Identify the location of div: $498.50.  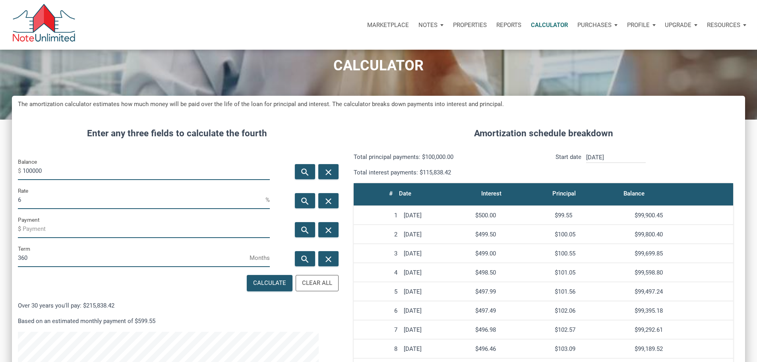
(512, 273).